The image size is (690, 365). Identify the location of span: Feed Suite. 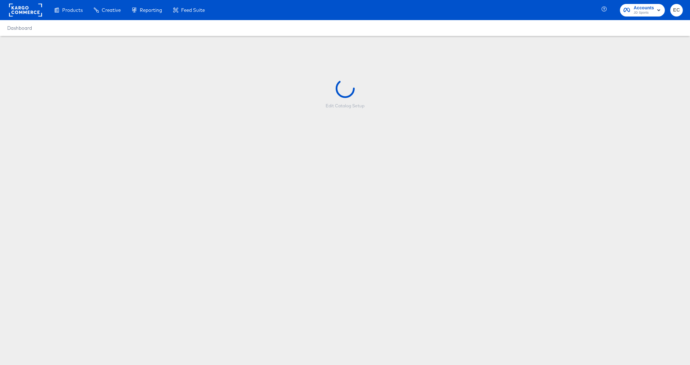
(193, 10).